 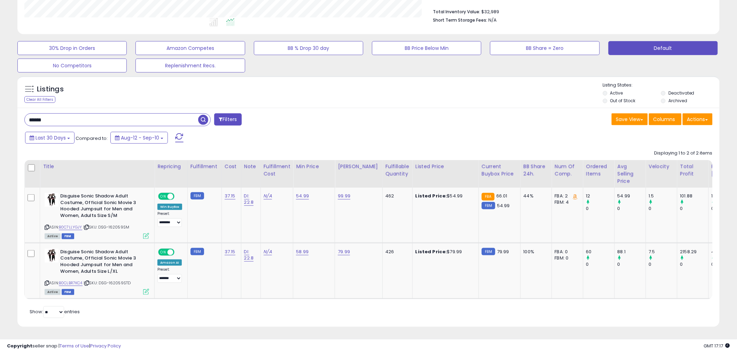 I want to click on div: 101.88, so click(x=694, y=196).